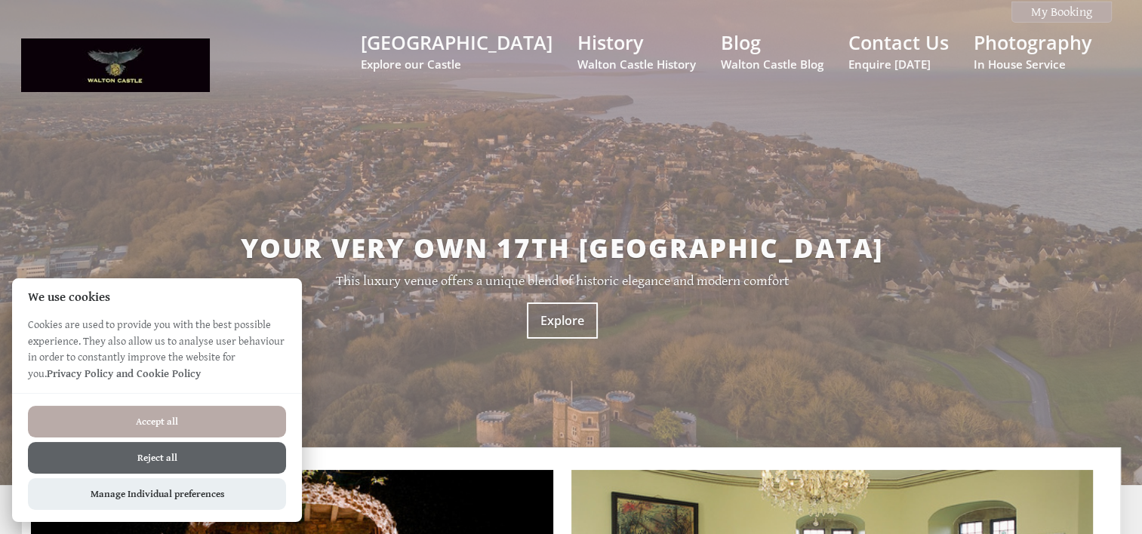  What do you see at coordinates (1032, 51) in the screenshot?
I see `a: PhotographyIn House Service` at bounding box center [1032, 51].